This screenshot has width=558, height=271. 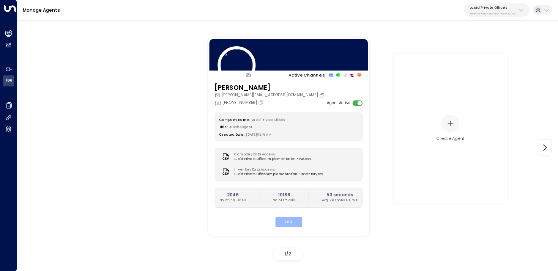 What do you see at coordinates (271, 154) in the screenshot?
I see `label: Company Data Access:` at bounding box center [271, 154].